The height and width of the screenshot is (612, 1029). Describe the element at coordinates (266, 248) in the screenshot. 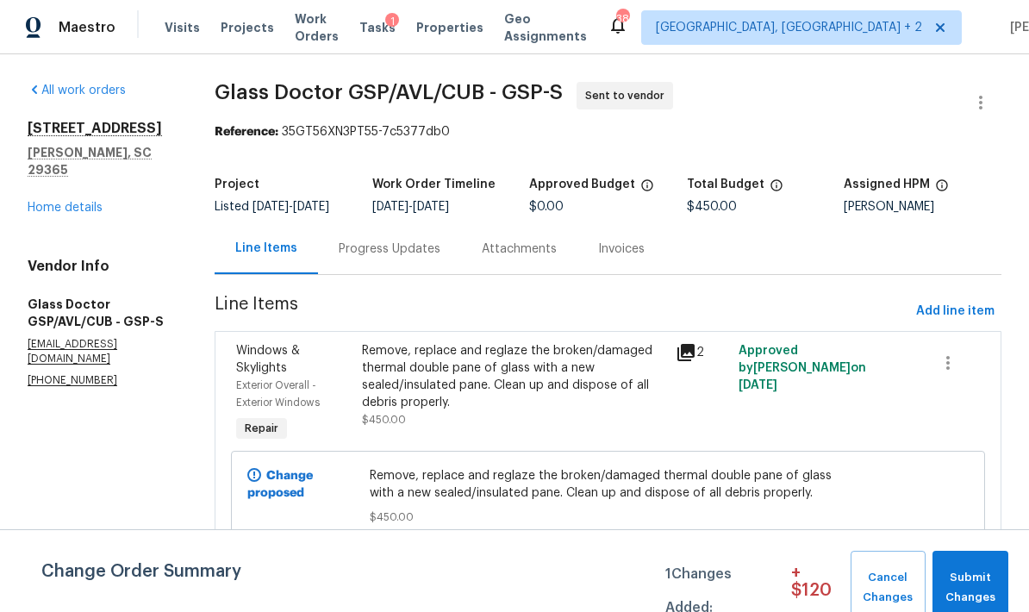

I see `div: Line Items` at that location.